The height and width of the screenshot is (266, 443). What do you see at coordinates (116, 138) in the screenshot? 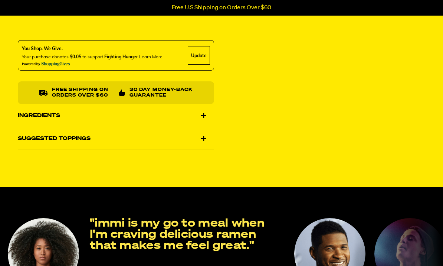
I see `div: Suggested Toppings` at bounding box center [116, 138].